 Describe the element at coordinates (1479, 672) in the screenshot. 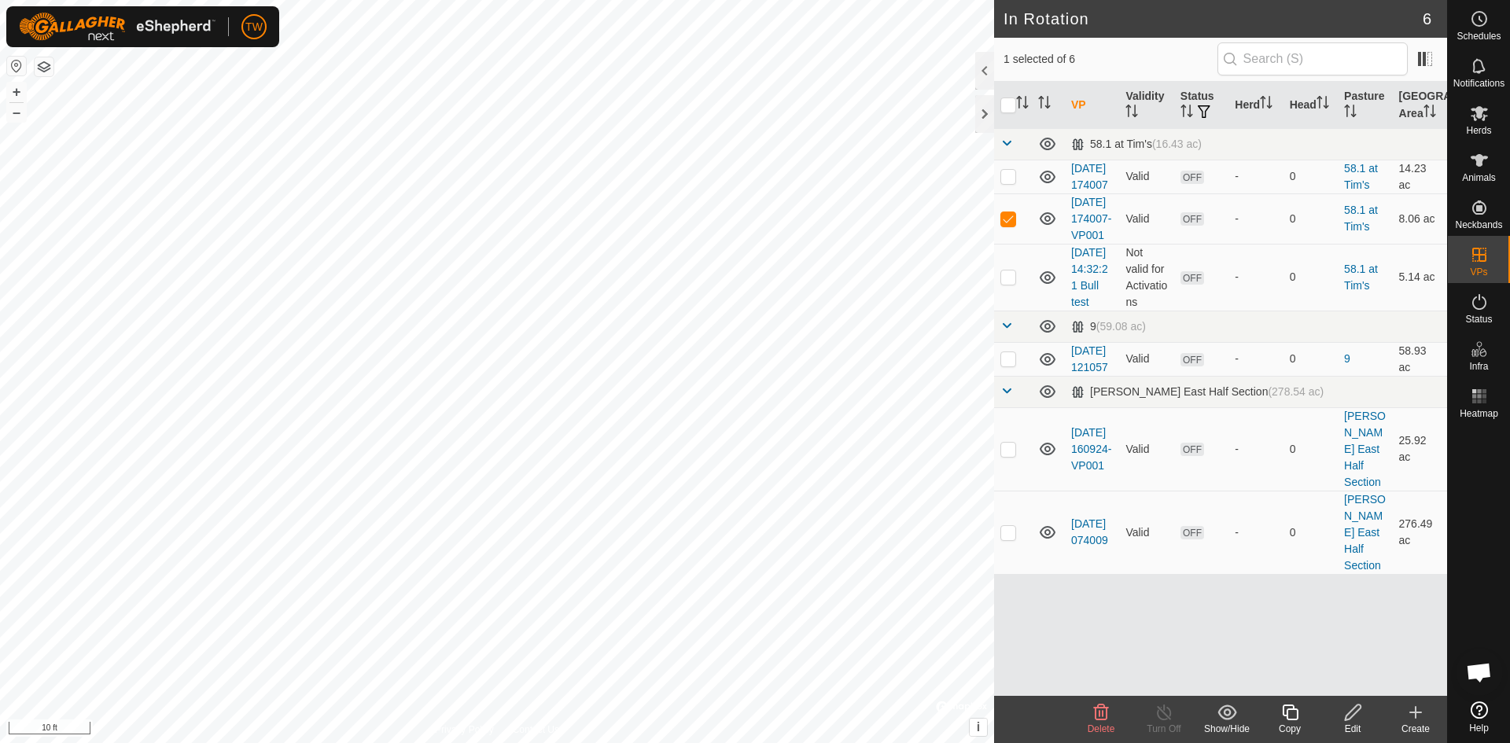

I see `div: Open chat` at that location.